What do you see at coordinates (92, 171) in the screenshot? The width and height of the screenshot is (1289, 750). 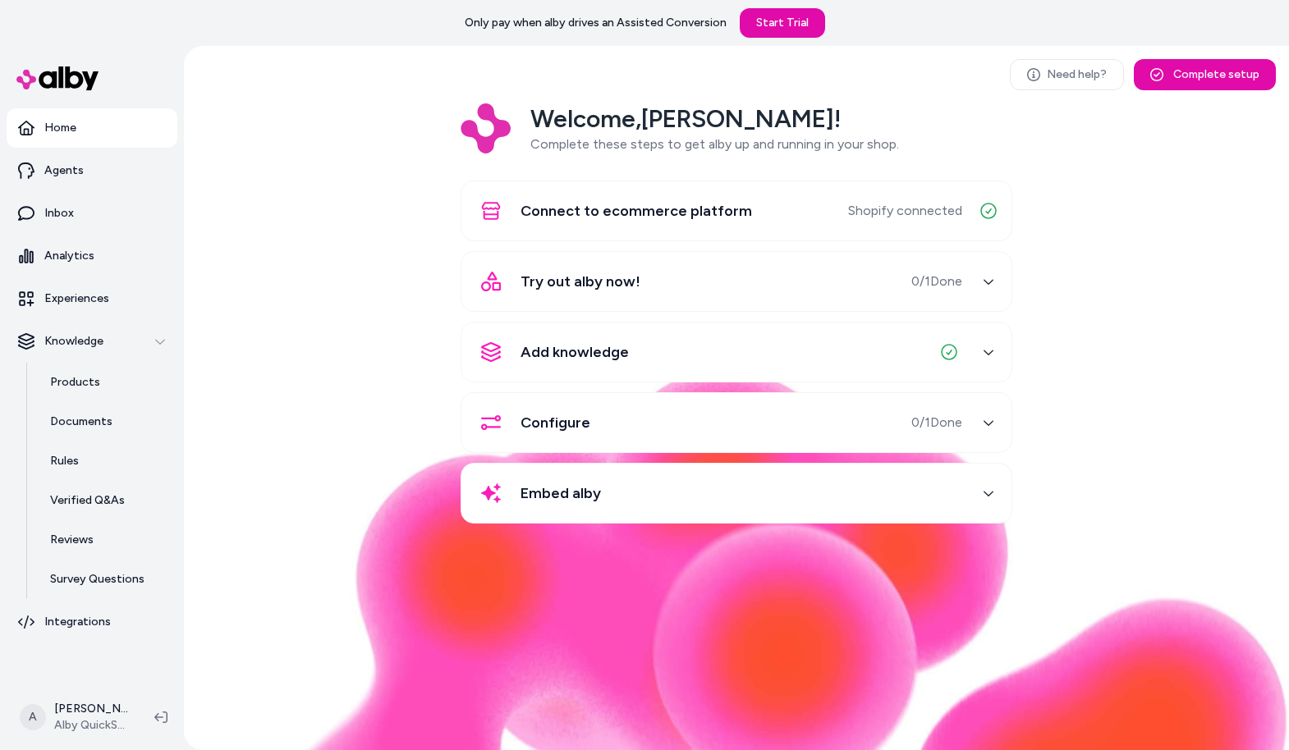 I see `a: Agents` at bounding box center [92, 171].